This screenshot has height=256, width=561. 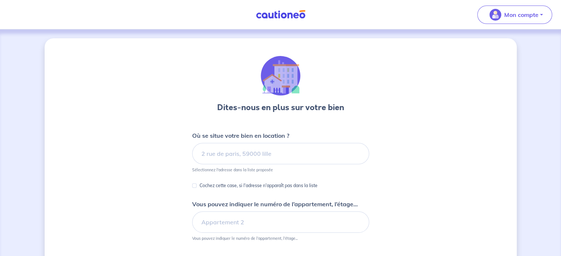 I want to click on p: Sélectionnez l'adresse dans la liste proposée, so click(x=233, y=170).